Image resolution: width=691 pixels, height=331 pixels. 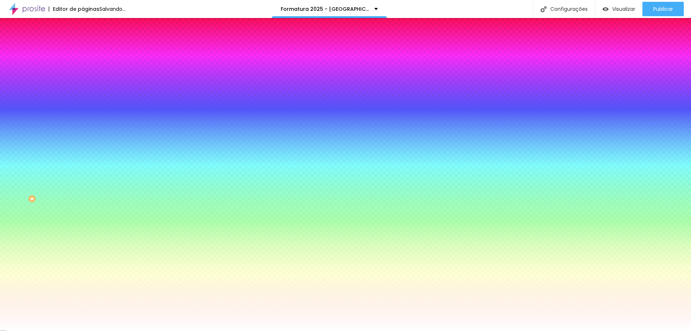 I want to click on span: Visualizar, so click(x=623, y=9).